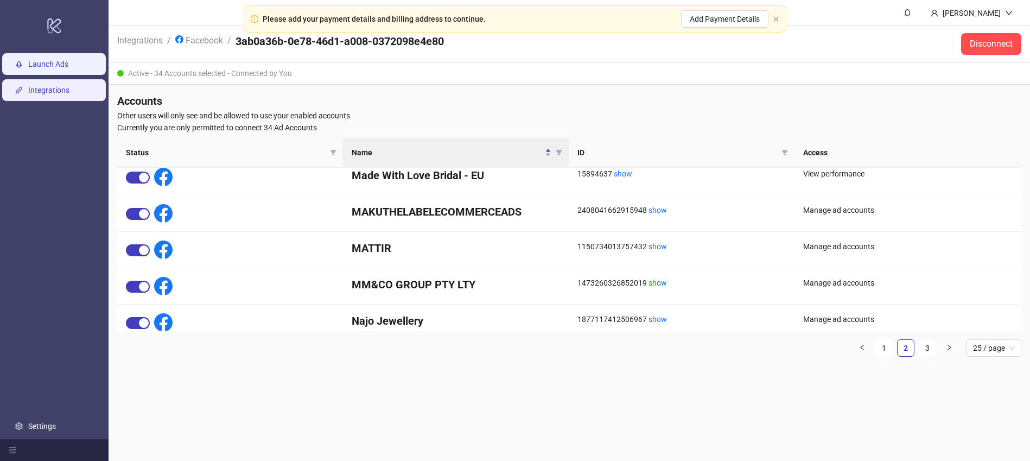 The height and width of the screenshot is (461, 1030). What do you see at coordinates (725, 19) in the screenshot?
I see `button: Add Payment Details` at bounding box center [725, 19].